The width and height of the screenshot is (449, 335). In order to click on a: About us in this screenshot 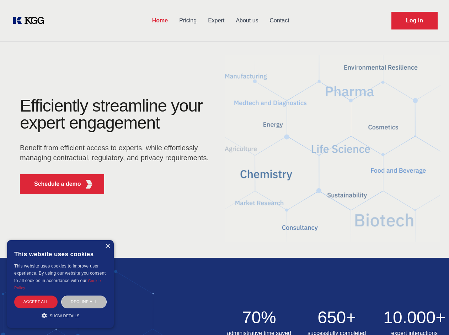, I will do `click(247, 21)`.